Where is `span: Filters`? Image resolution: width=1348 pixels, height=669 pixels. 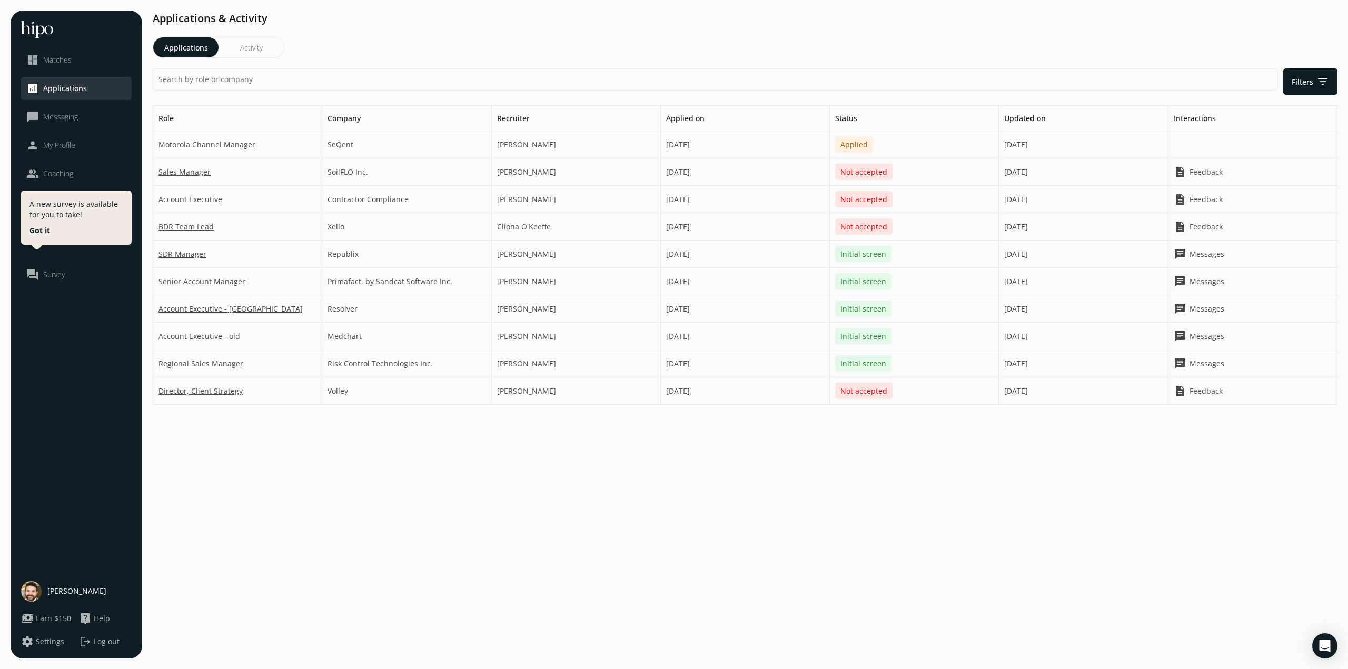 span: Filters is located at coordinates (1310, 82).